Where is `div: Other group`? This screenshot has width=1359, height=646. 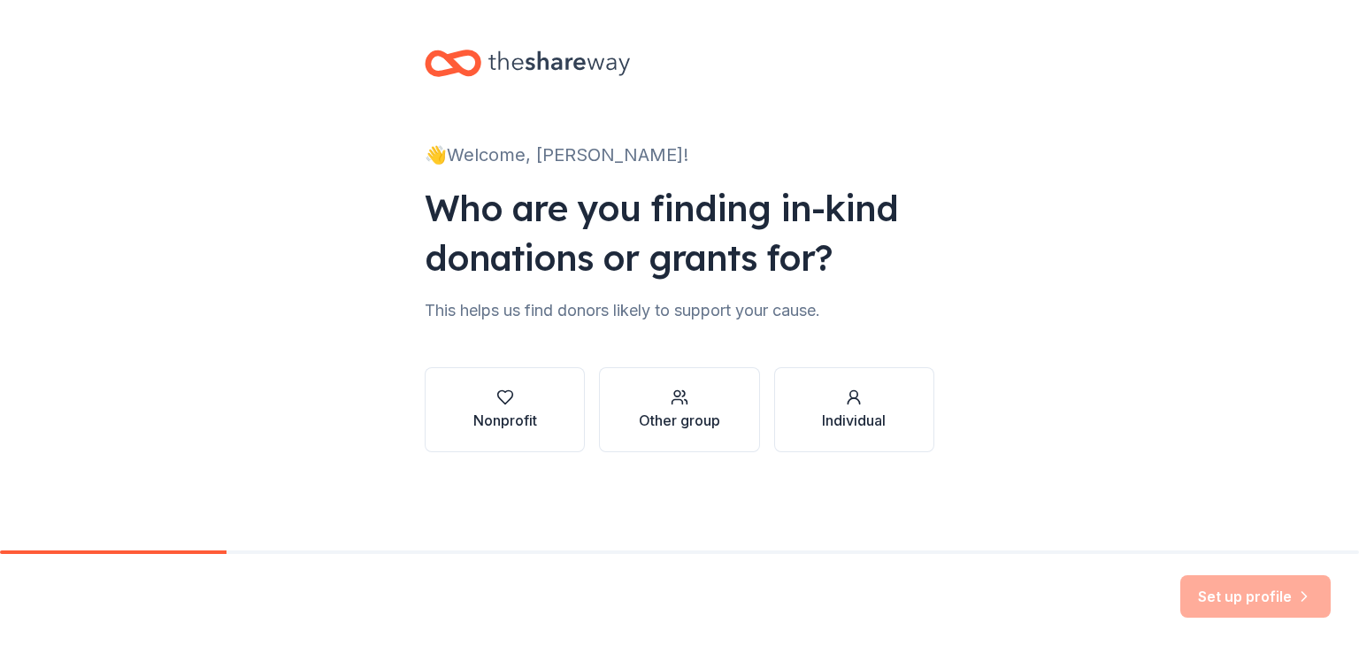
div: Other group is located at coordinates (680, 420).